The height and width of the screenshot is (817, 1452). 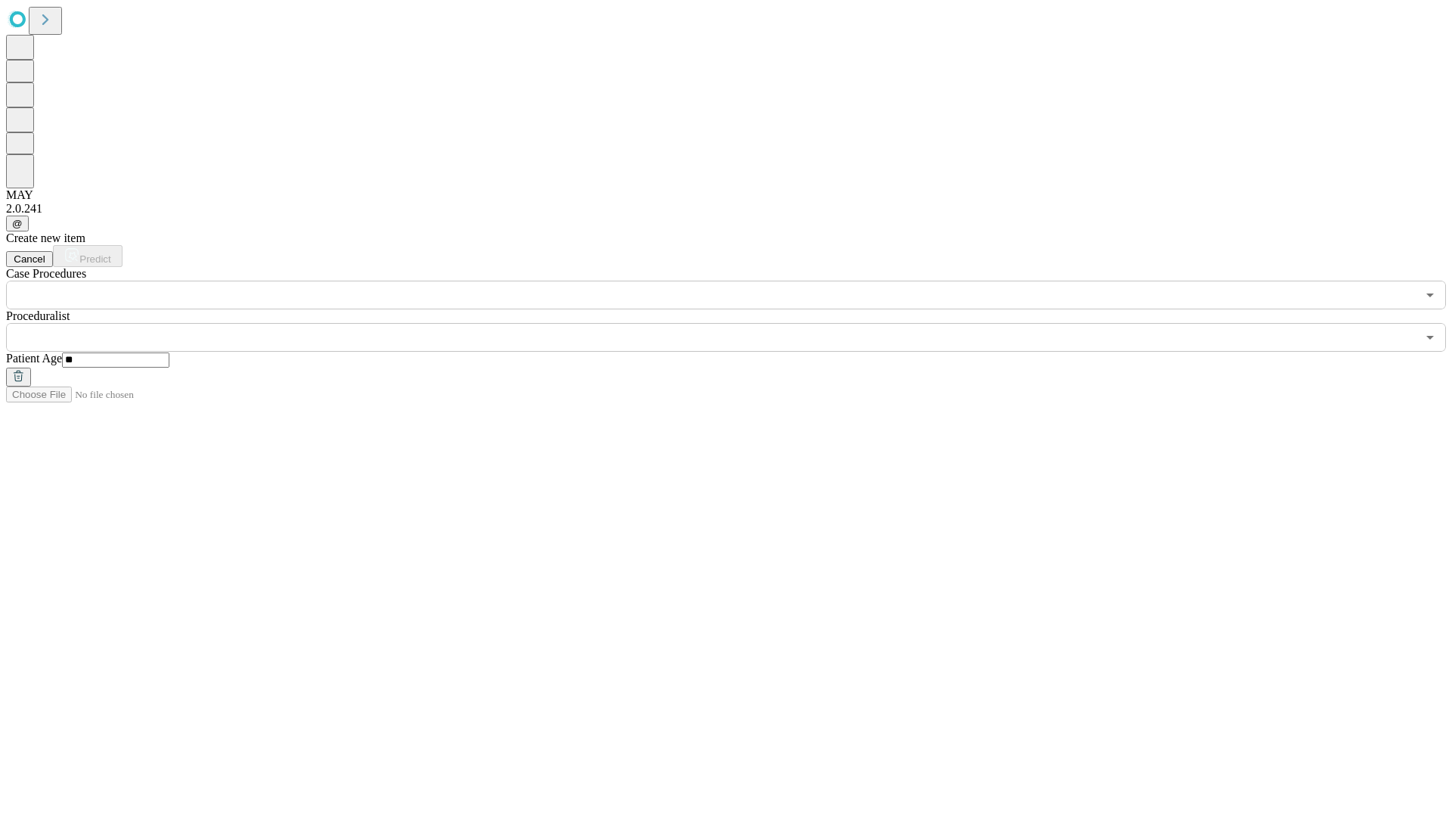 I want to click on span: Proceduralist, so click(x=38, y=315).